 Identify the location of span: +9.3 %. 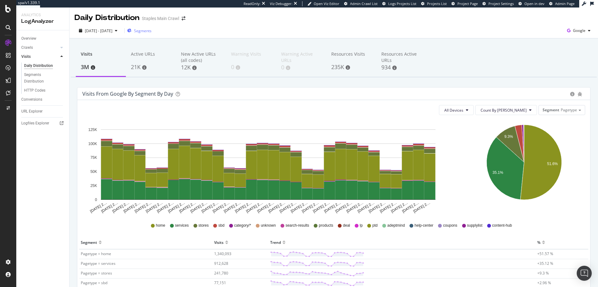
(542, 273).